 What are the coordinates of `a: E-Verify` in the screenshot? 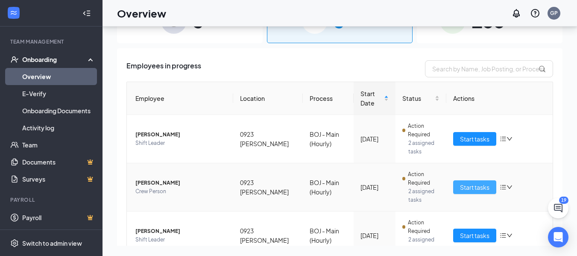 It's located at (59, 94).